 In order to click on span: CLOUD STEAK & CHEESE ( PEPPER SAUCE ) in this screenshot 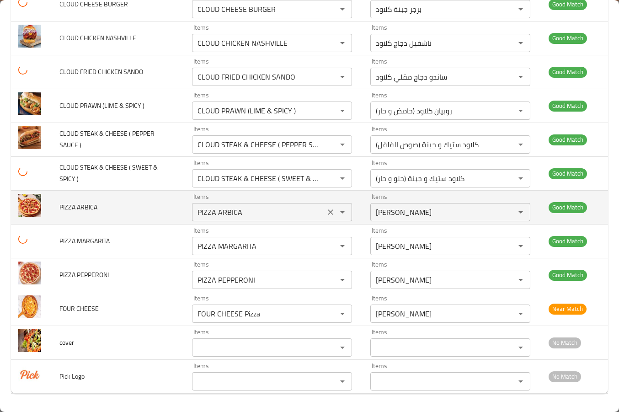, I will do `click(107, 139)`.